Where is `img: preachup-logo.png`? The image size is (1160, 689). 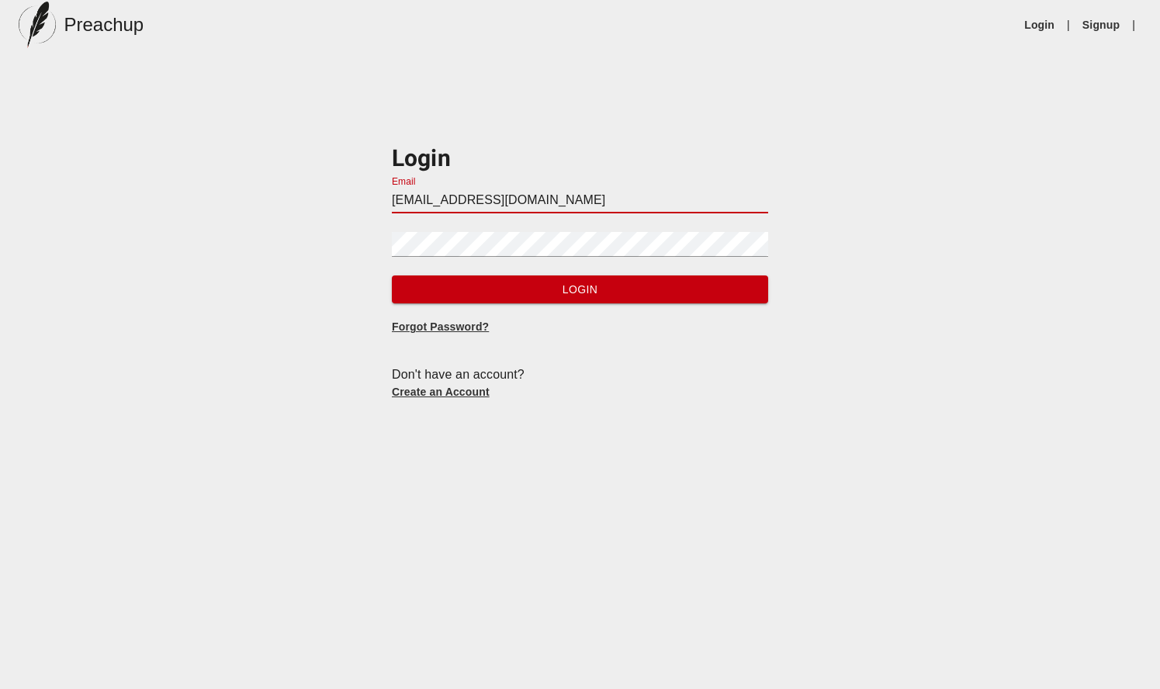
img: preachup-logo.png is located at coordinates (37, 25).